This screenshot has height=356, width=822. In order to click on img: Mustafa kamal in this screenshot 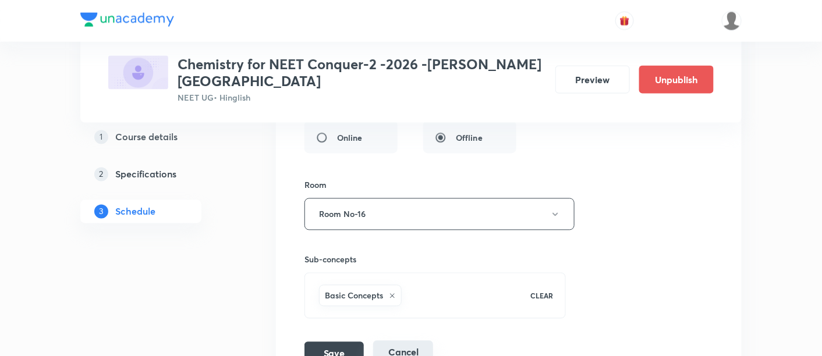, I will do `click(732, 21)`.